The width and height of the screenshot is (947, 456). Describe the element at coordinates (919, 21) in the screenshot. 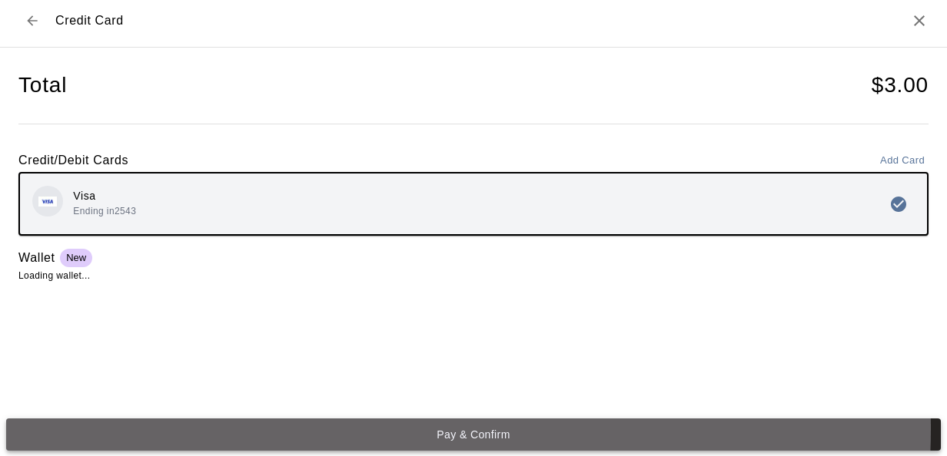

I see `button: Close` at that location.